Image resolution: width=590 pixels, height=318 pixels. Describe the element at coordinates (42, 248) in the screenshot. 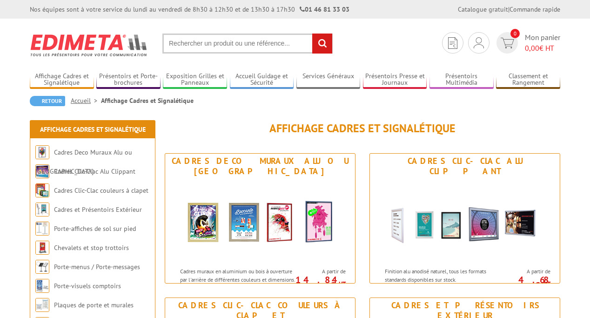

I see `img: Chevalets et stop trottoirs` at that location.